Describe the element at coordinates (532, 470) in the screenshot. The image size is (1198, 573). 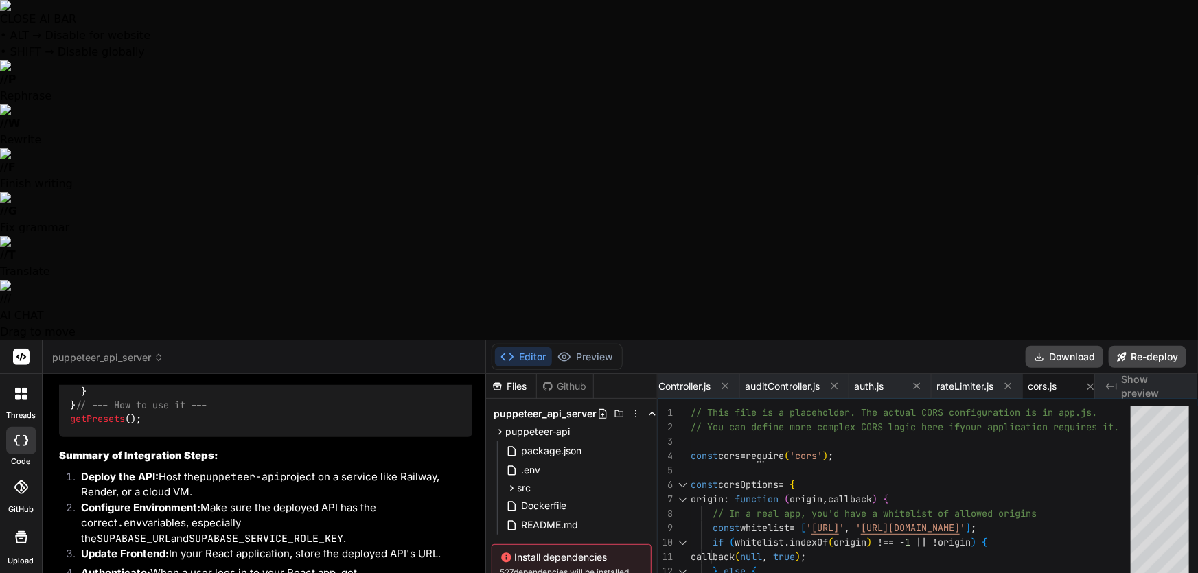
I see `span: .env` at that location.